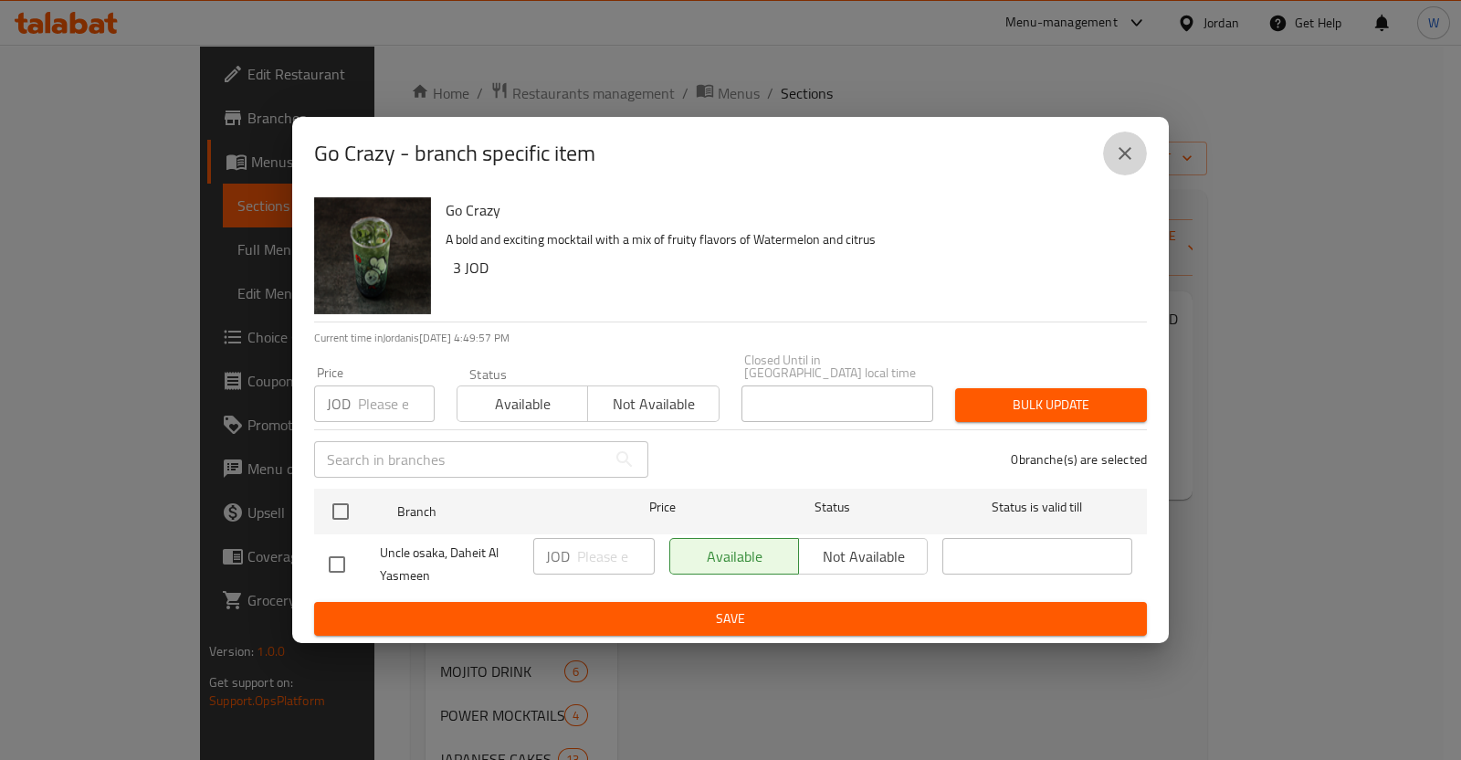 This screenshot has height=760, width=1461. I want to click on span: Status, so click(833, 507).